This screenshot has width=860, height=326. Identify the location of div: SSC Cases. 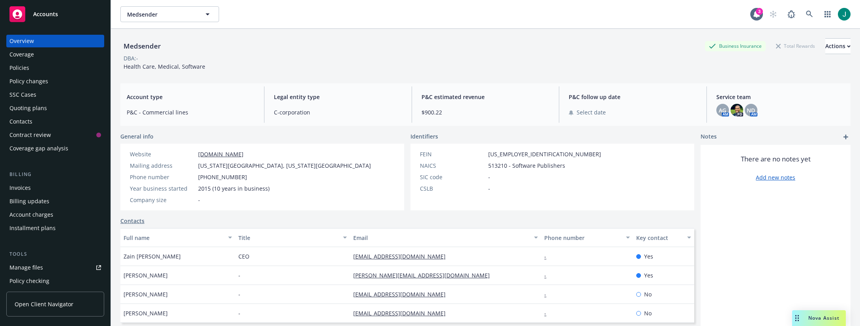
(23, 95).